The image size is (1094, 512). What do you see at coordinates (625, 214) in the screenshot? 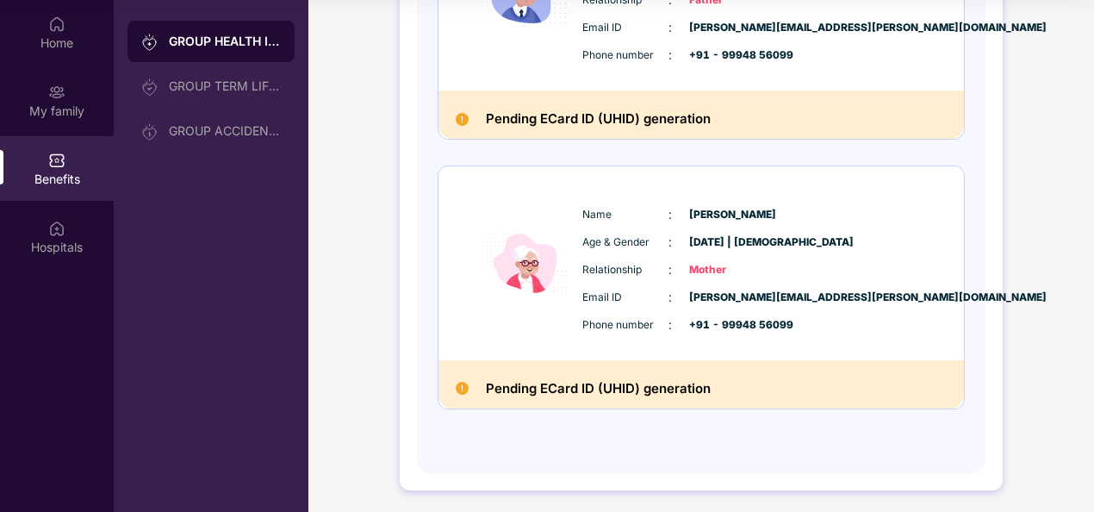
I see `span: Name` at bounding box center [625, 214].